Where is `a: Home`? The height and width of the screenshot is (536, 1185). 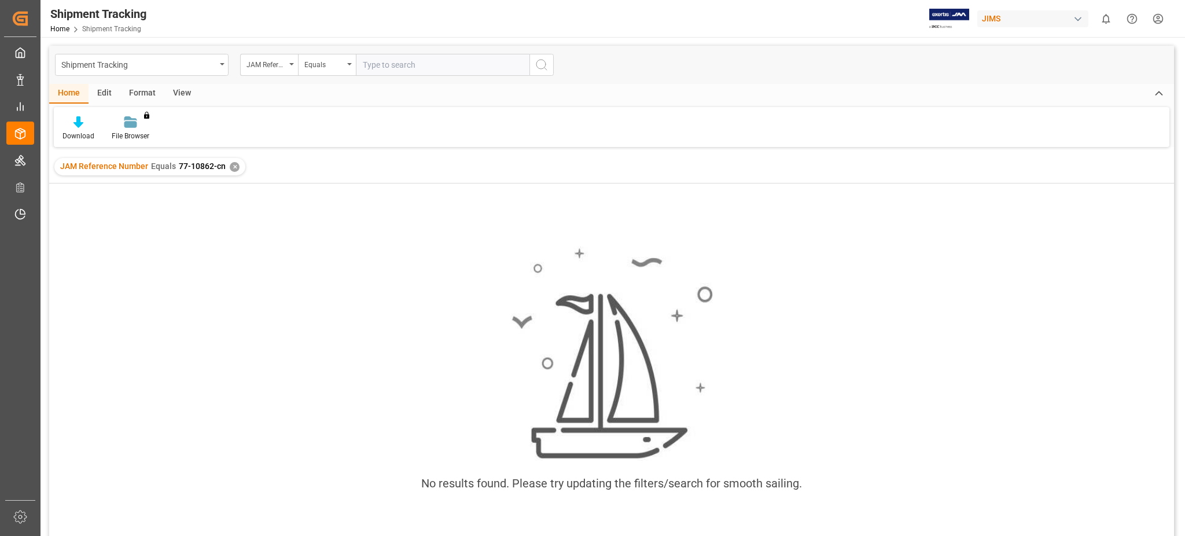
a: Home is located at coordinates (60, 29).